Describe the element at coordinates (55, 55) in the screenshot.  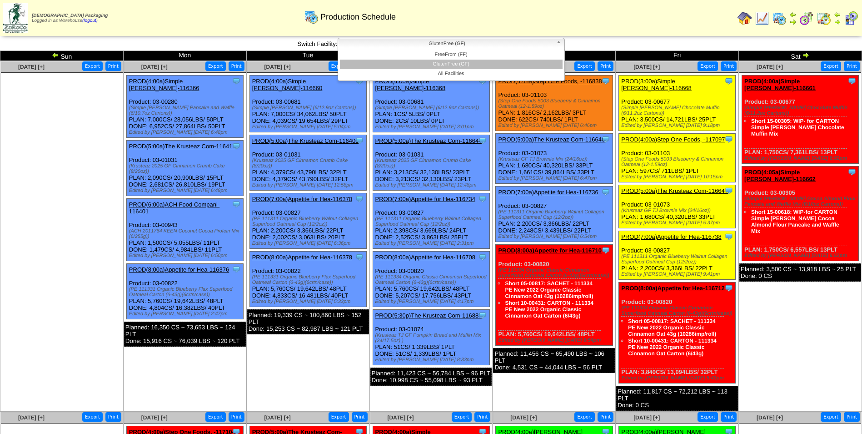
I see `img: arrowleft.gif` at that location.